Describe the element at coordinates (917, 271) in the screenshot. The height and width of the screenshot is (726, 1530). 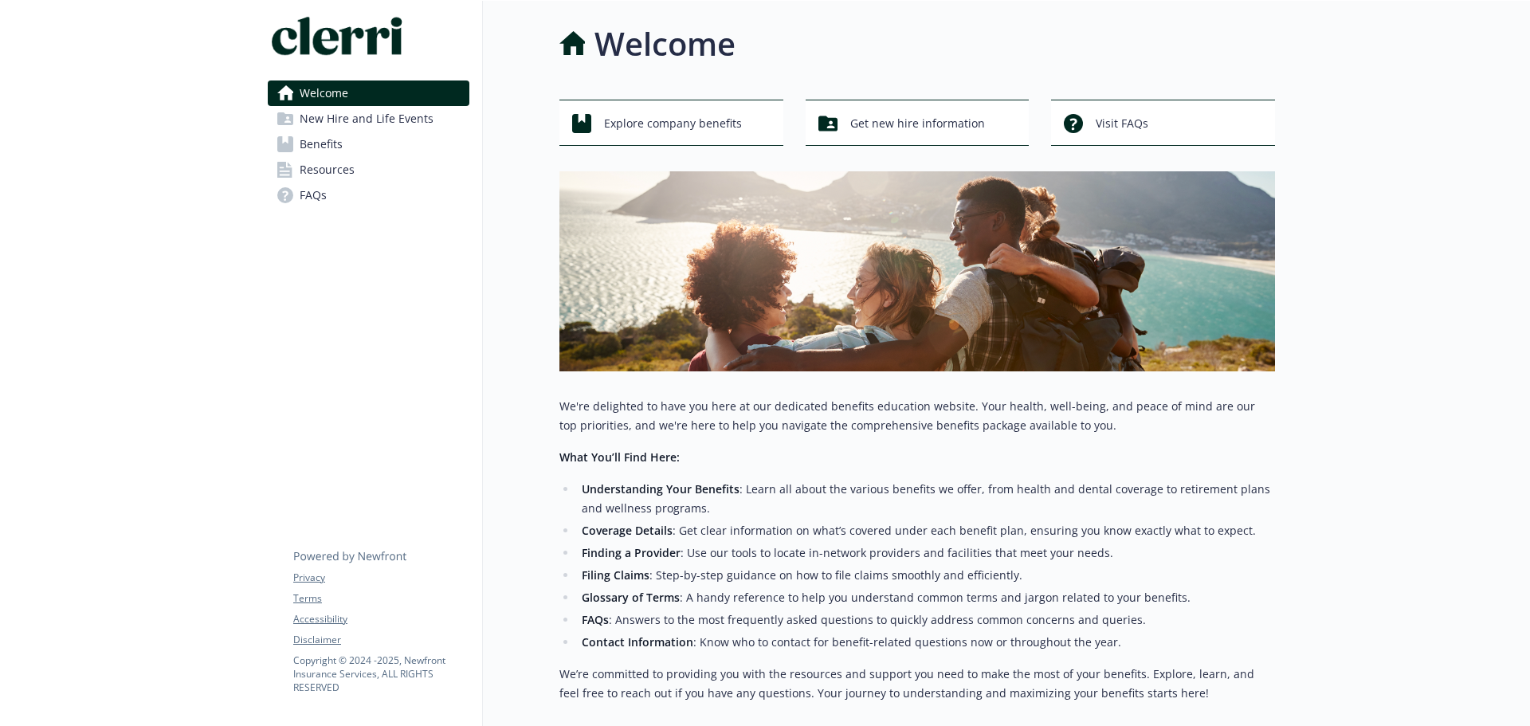
I see `img: overview page banner` at that location.